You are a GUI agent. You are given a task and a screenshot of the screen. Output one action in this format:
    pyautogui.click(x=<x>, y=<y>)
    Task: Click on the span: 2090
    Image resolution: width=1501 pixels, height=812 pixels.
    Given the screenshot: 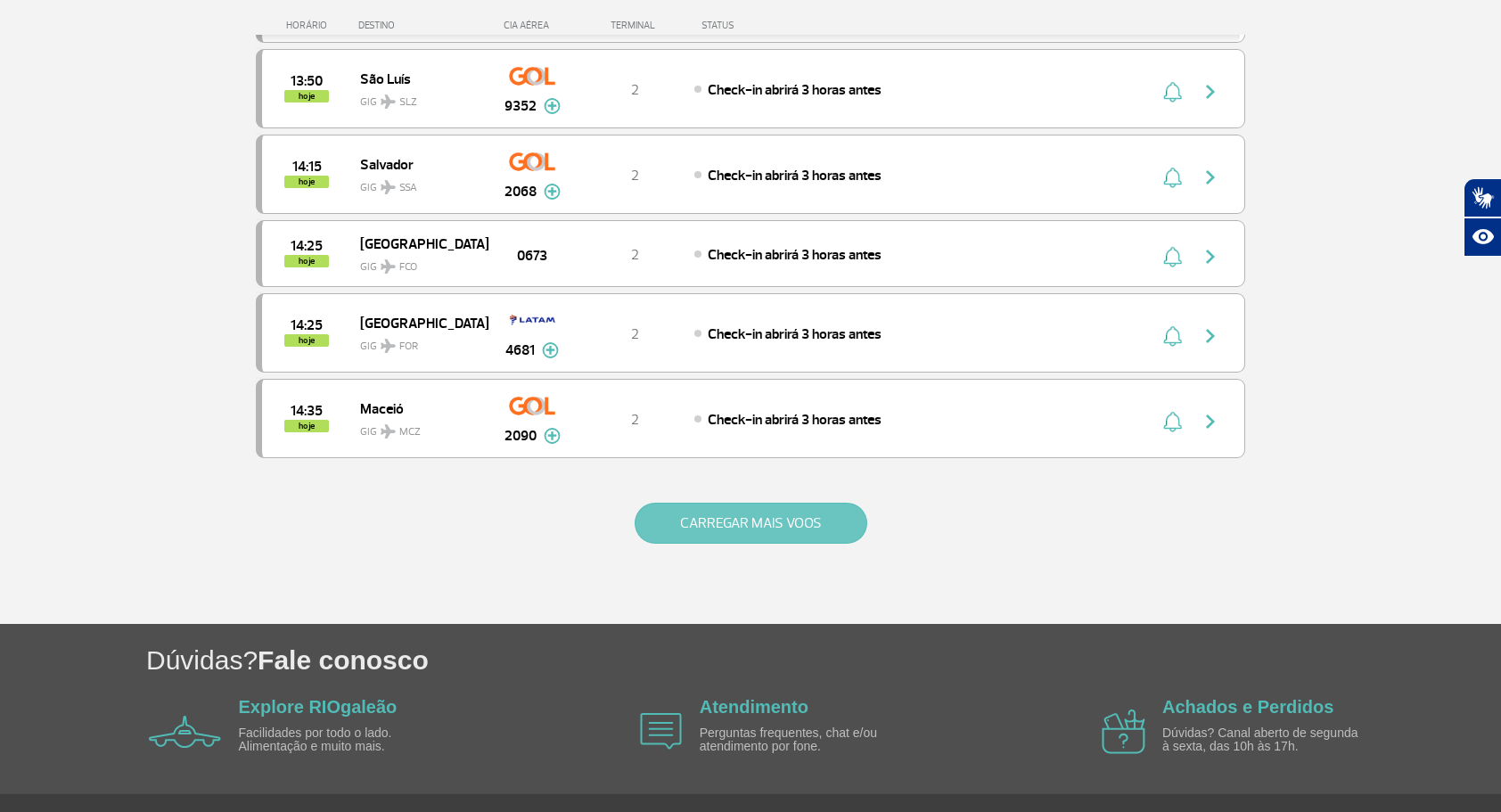 What is the action you would take?
    pyautogui.click(x=520, y=436)
    